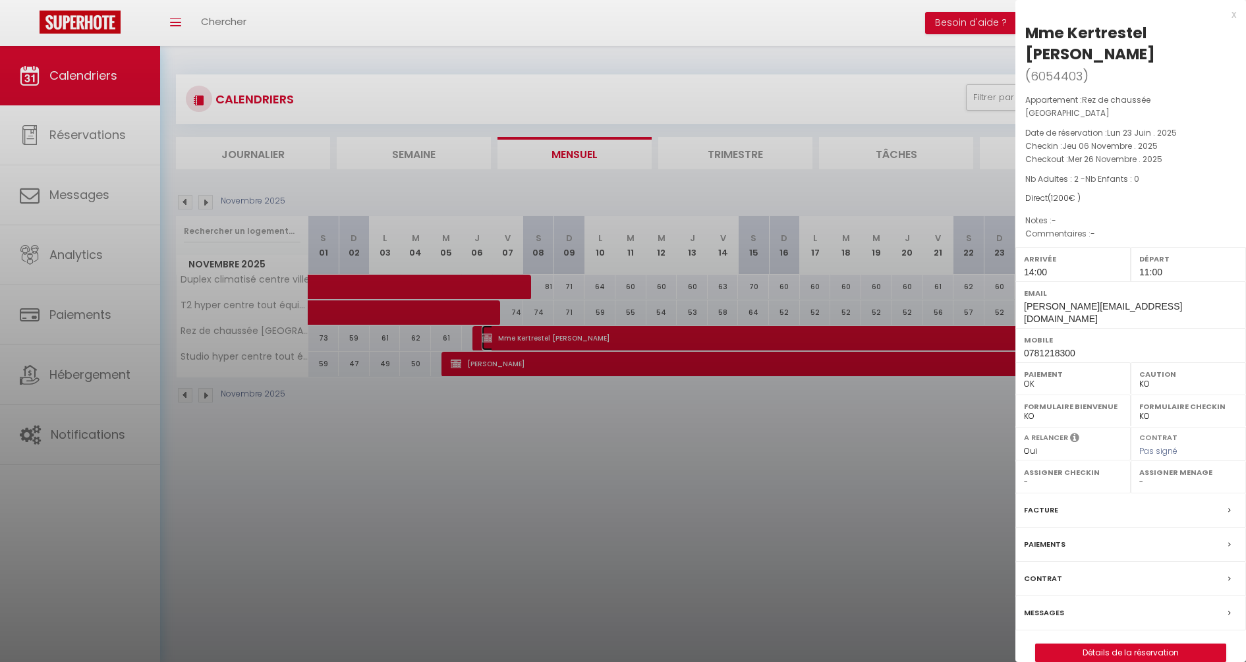 The image size is (1246, 662). Describe the element at coordinates (1045, 544) in the screenshot. I see `label: Paiements` at that location.